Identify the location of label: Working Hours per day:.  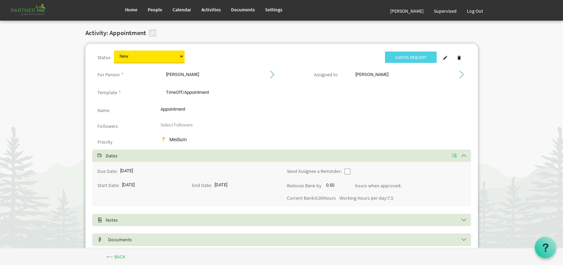
(366, 198).